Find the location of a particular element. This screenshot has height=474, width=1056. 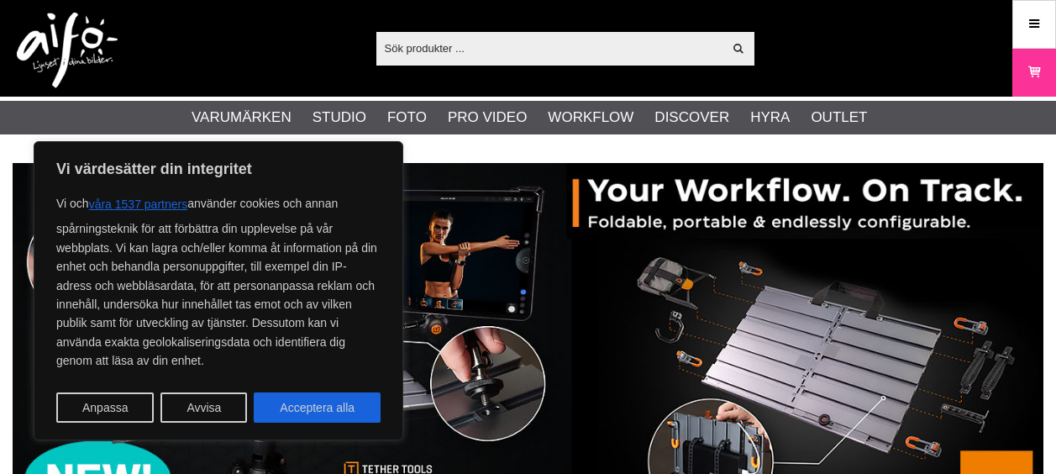

p: Vi och använder cookies och annan spårningsteknik för att förbättra din upplevelse på vår webbpla... is located at coordinates (219, 279).